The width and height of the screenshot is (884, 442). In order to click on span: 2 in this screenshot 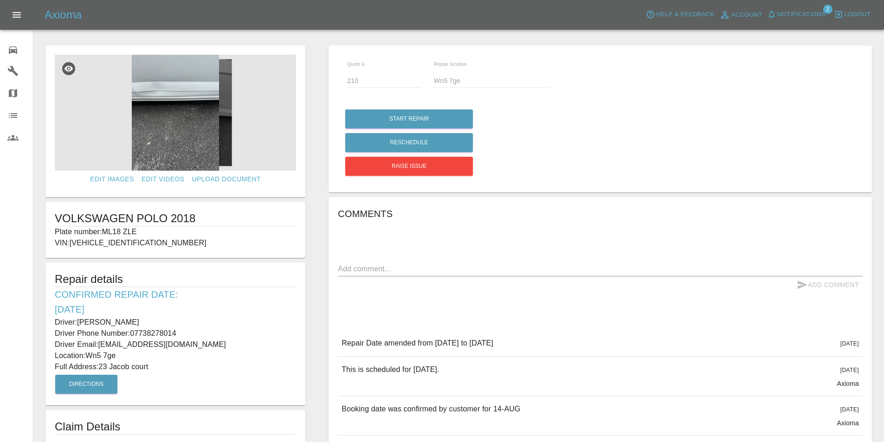, I will do `click(828, 9)`.